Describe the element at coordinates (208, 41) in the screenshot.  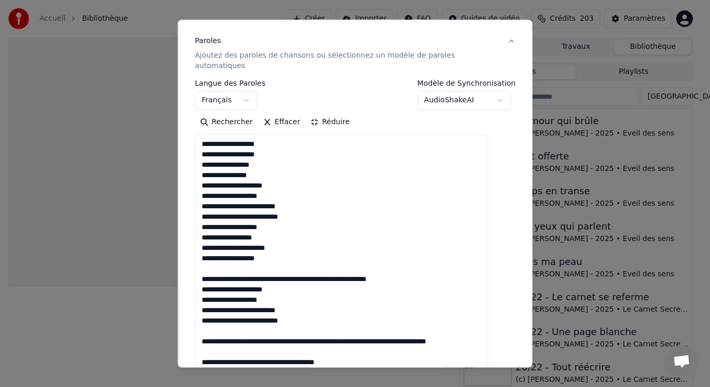
I see `div: Paroles` at that location.